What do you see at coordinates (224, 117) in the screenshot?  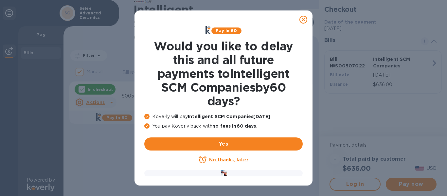 I see `p: Koverly will pay` at bounding box center [224, 117].